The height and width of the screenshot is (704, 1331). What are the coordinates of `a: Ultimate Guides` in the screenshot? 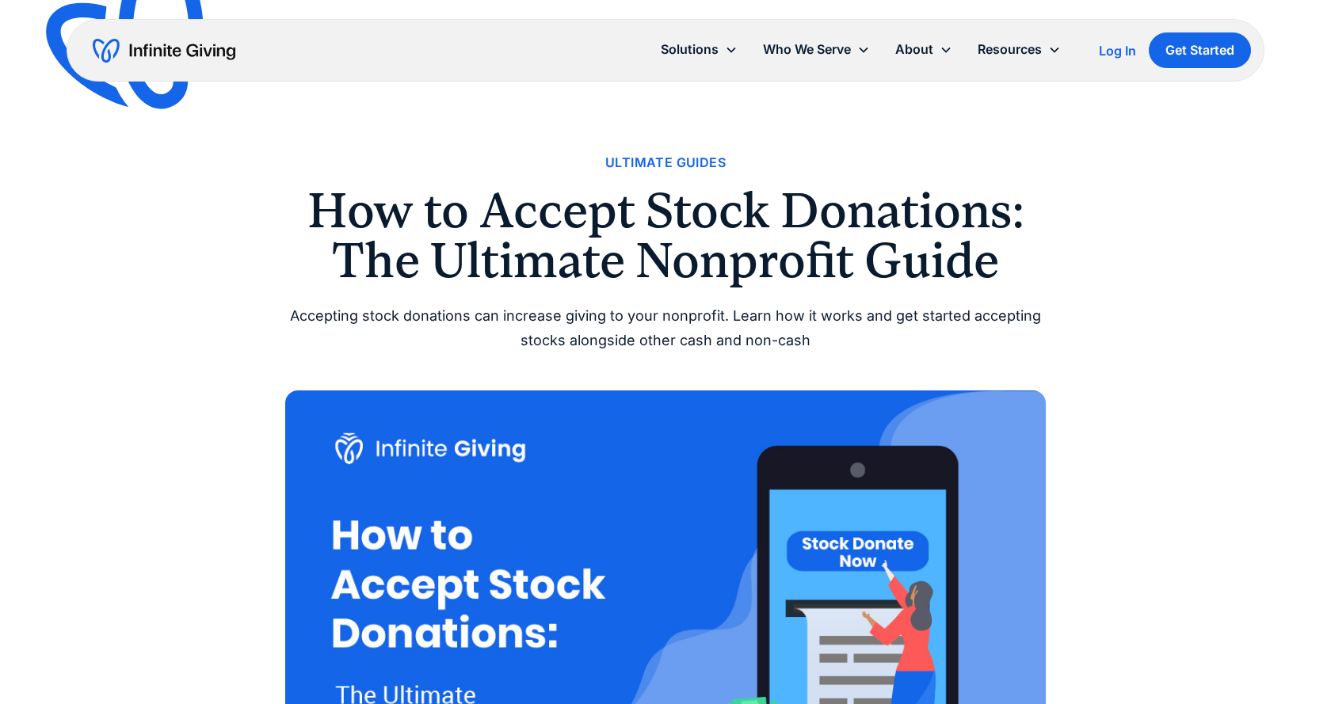 It's located at (665, 162).